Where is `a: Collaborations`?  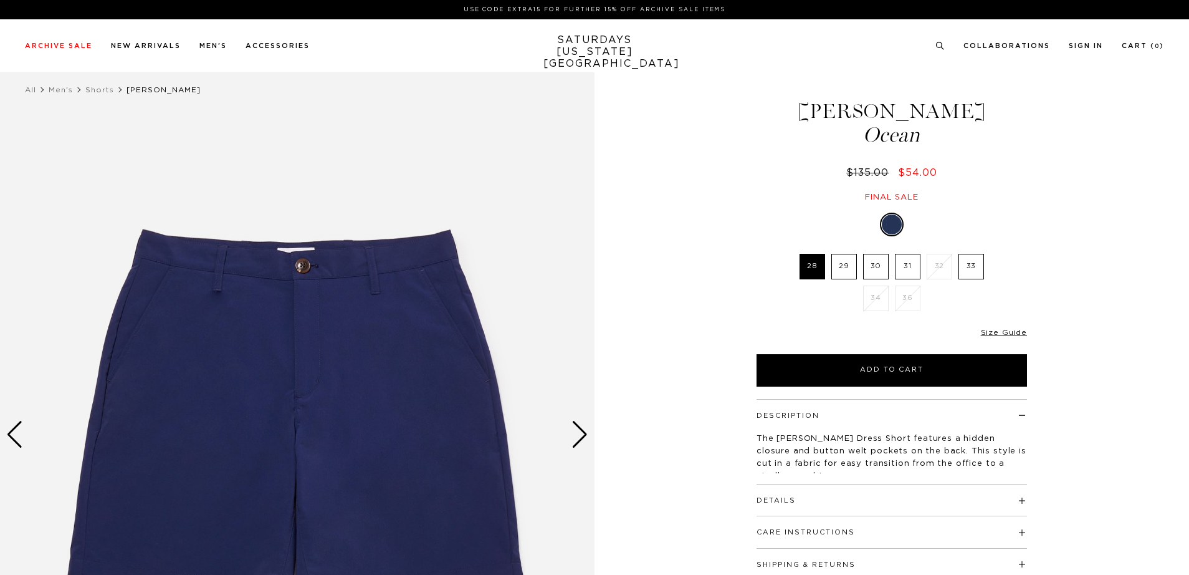
a: Collaborations is located at coordinates (1007, 46).